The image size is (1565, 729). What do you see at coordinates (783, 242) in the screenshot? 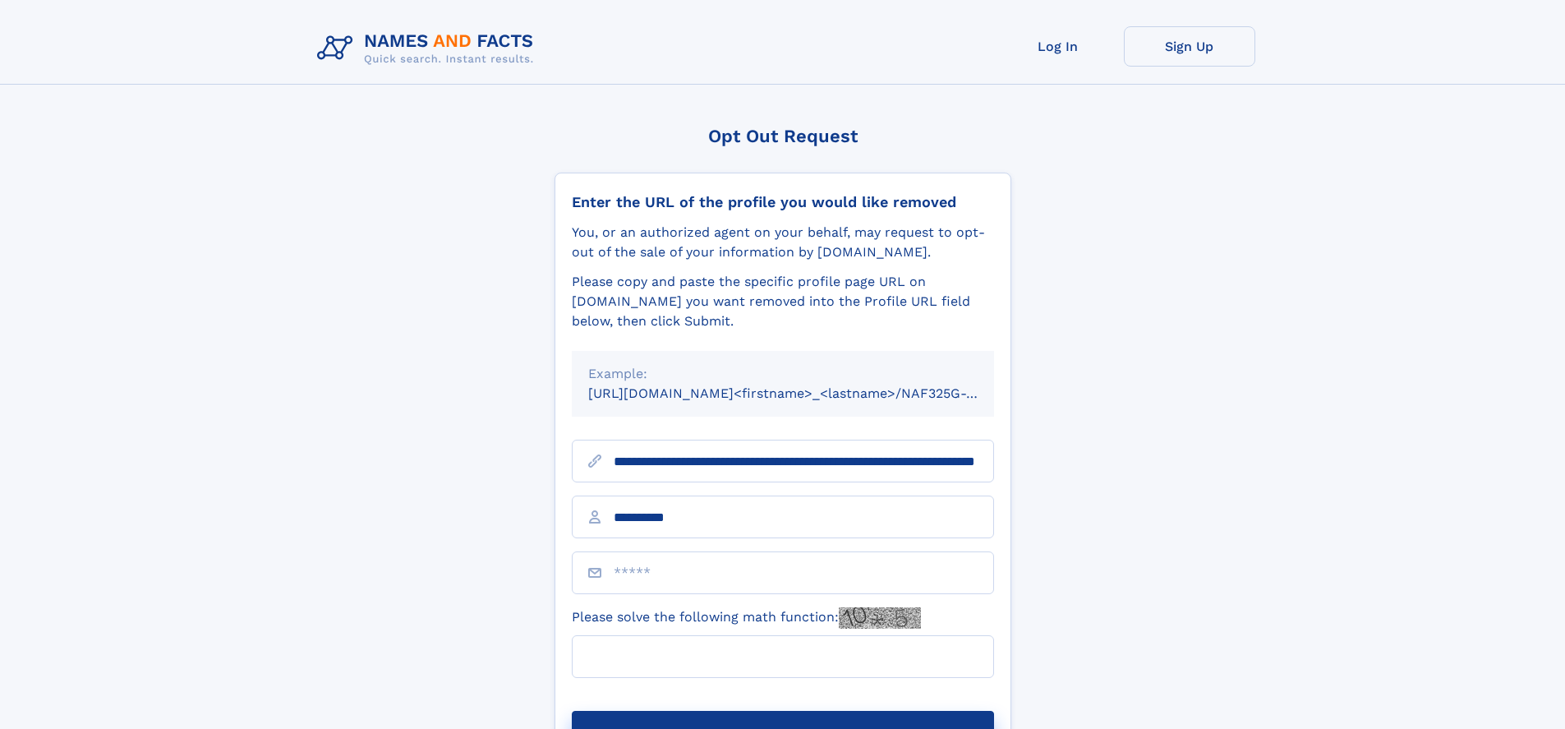
I see `div: You, or an authorized agent on your behalf, may request to opt-out of the sale of your informatio...` at bounding box center [783, 242].